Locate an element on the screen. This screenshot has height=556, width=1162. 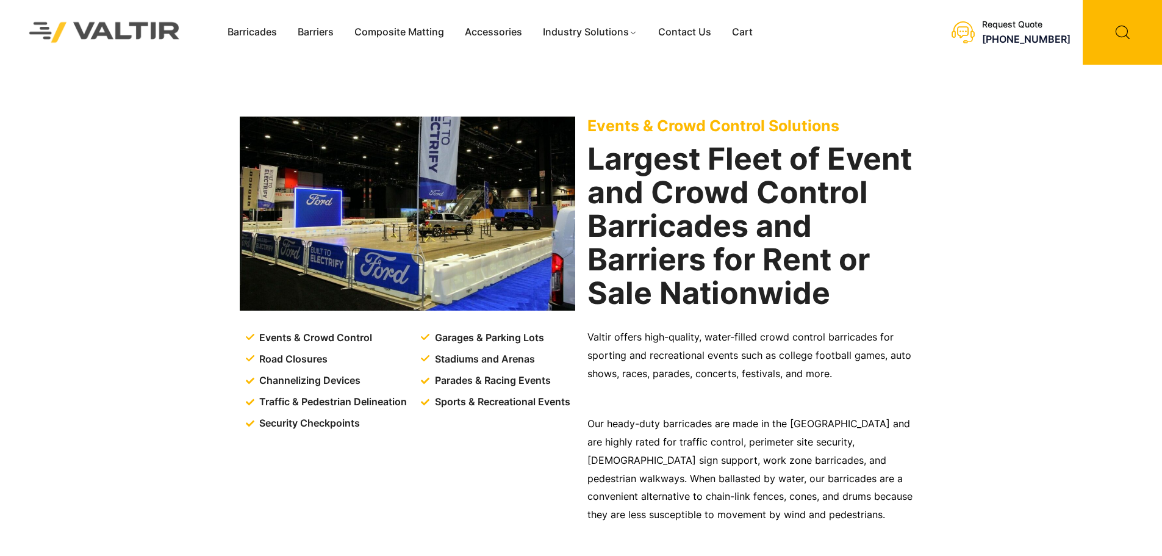
p: Events & Crowd Control Solutions is located at coordinates (755, 126).